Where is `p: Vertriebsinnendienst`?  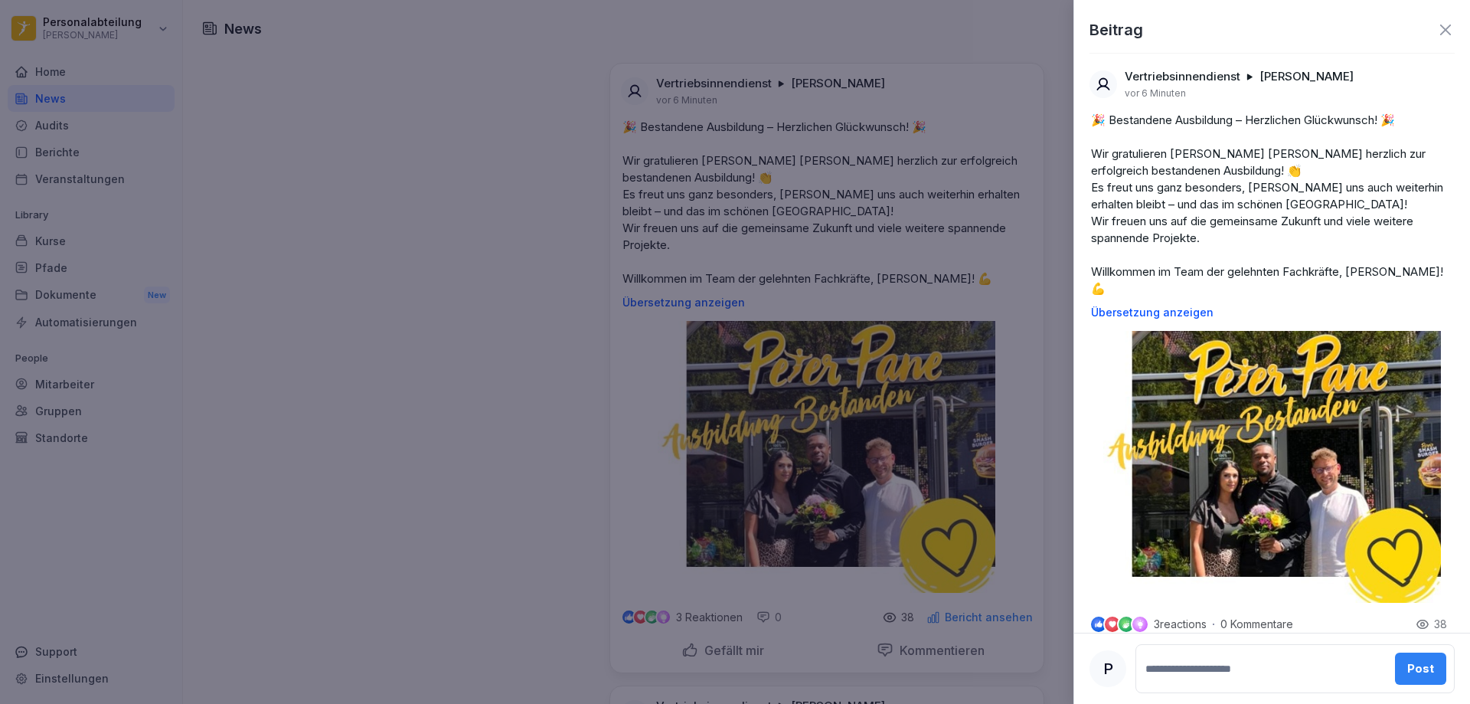 p: Vertriebsinnendienst is located at coordinates (1182, 77).